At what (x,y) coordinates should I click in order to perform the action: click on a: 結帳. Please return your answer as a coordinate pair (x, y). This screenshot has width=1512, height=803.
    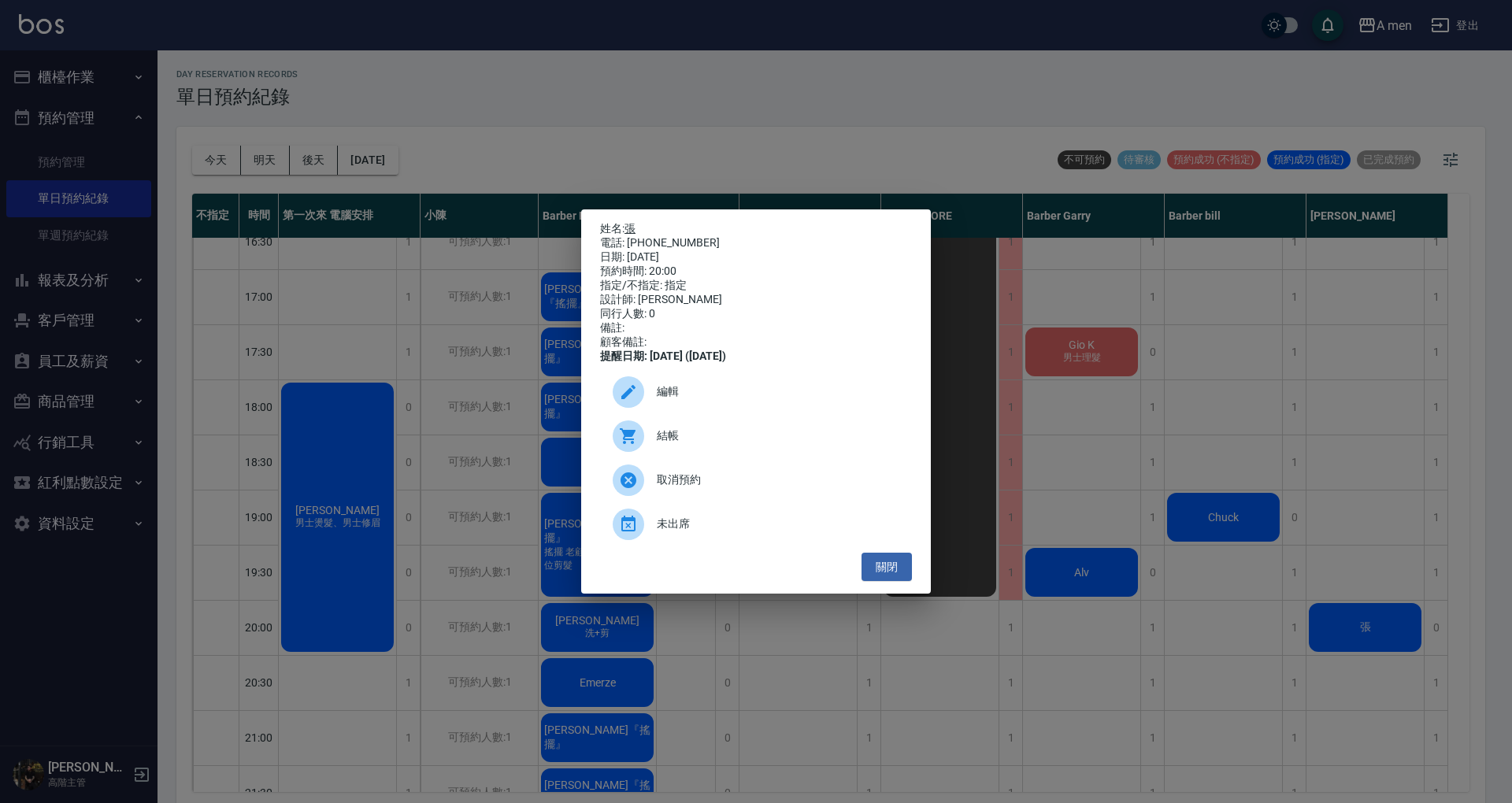
    Looking at the image, I should click on (756, 436).